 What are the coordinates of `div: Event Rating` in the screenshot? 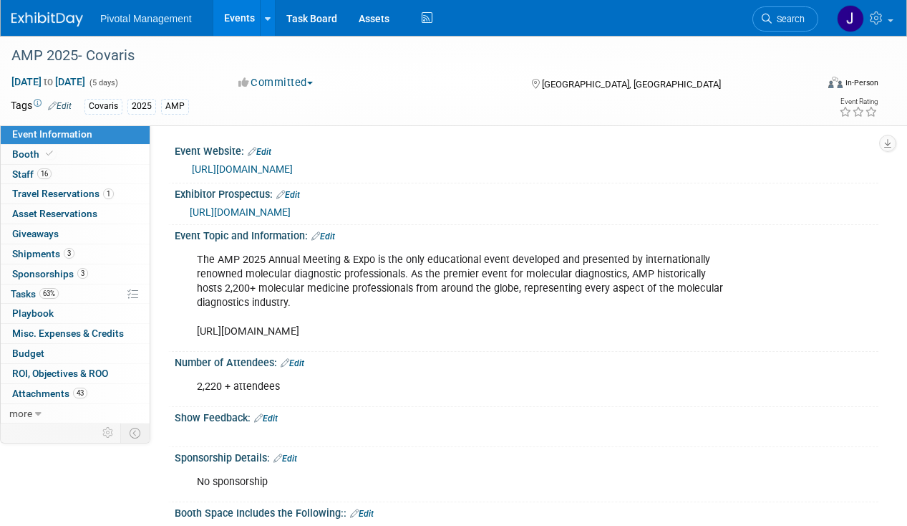 It's located at (859, 102).